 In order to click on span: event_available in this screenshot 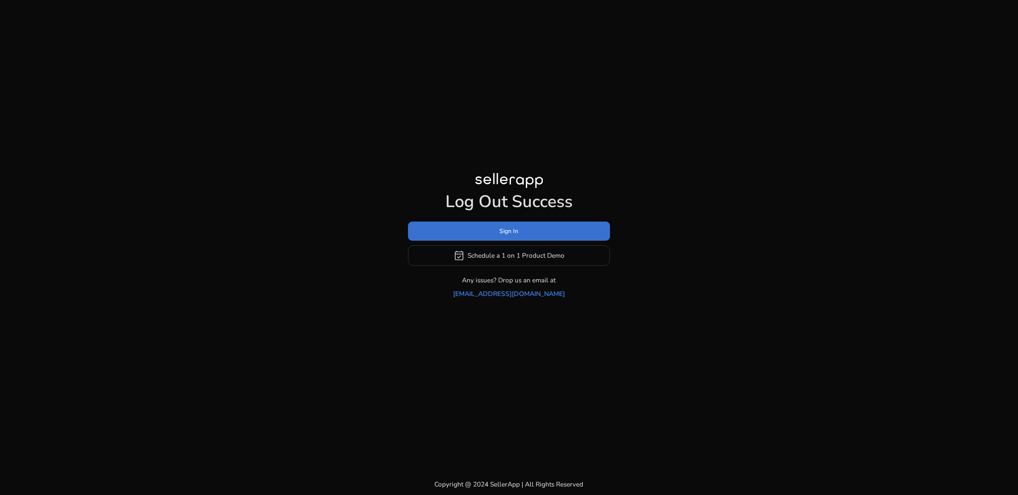, I will do `click(459, 256)`.